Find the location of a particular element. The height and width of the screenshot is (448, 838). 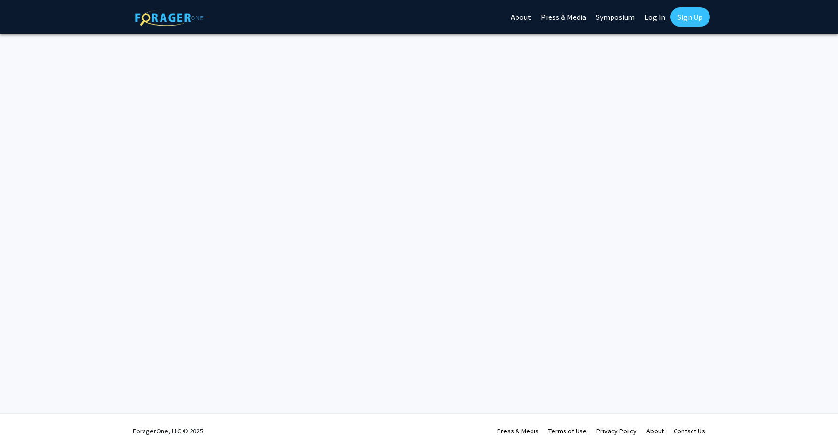

a: Terms of Use is located at coordinates (568, 431).